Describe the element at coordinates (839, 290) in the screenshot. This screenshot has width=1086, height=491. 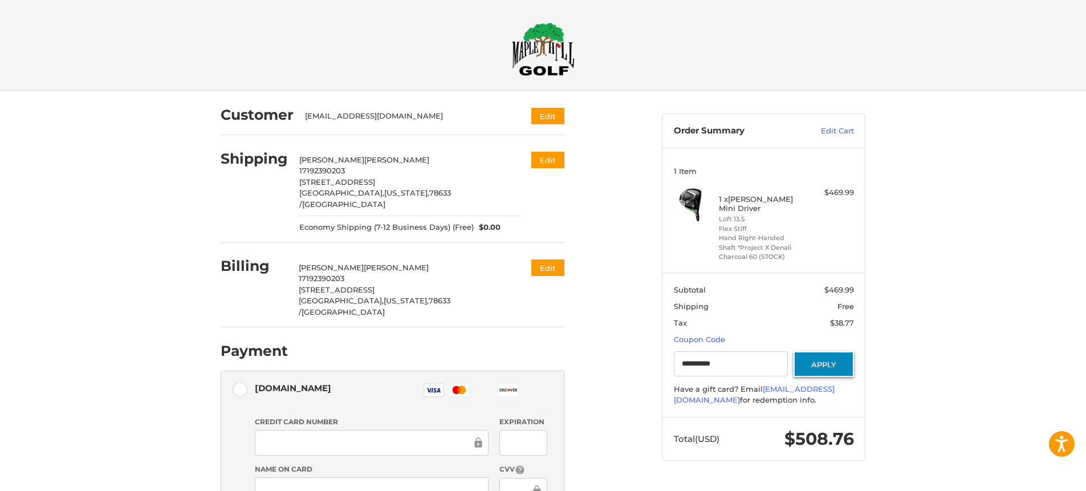
I see `span: $469.99` at that location.